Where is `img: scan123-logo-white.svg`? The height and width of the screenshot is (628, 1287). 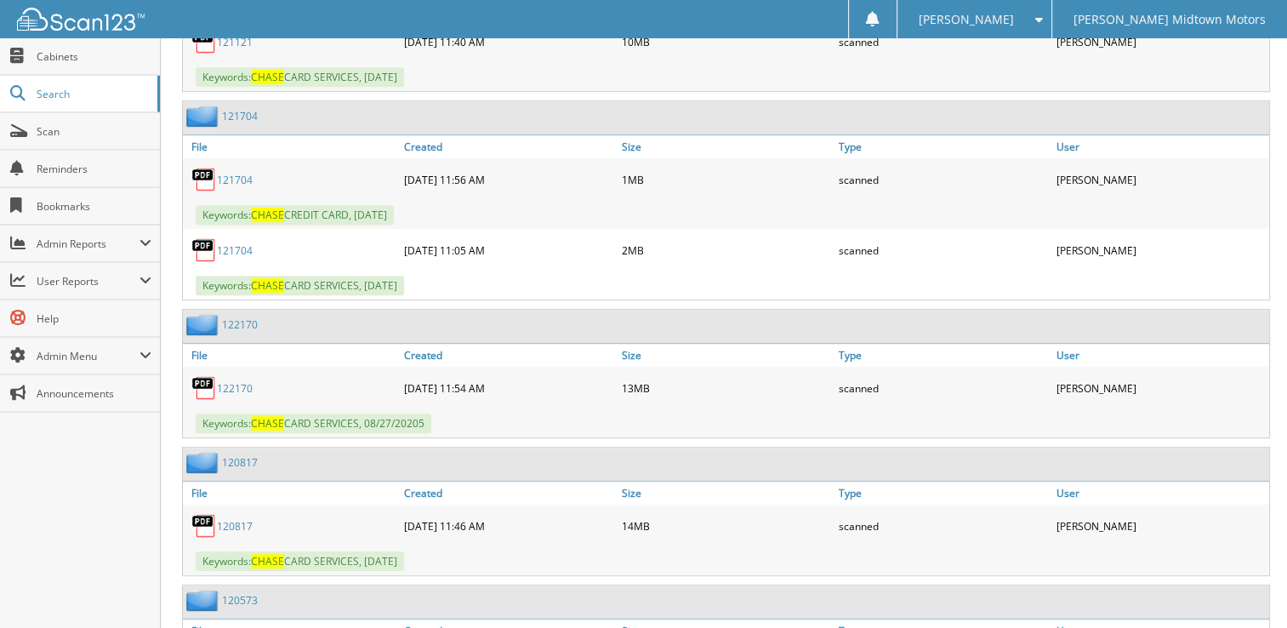
img: scan123-logo-white.svg is located at coordinates (81, 19).